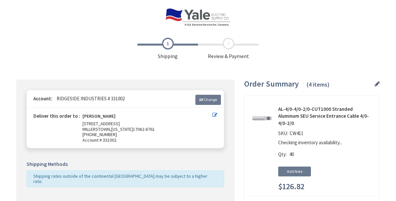 This screenshot has height=201, width=396. What do you see at coordinates (208, 100) in the screenshot?
I see `a: Change` at bounding box center [208, 100].